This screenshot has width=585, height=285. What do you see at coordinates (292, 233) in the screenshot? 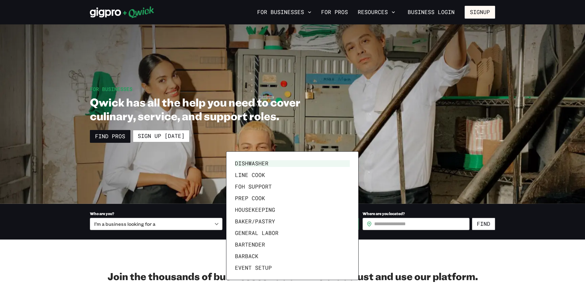
I see `li: General Labor` at bounding box center [292, 233].